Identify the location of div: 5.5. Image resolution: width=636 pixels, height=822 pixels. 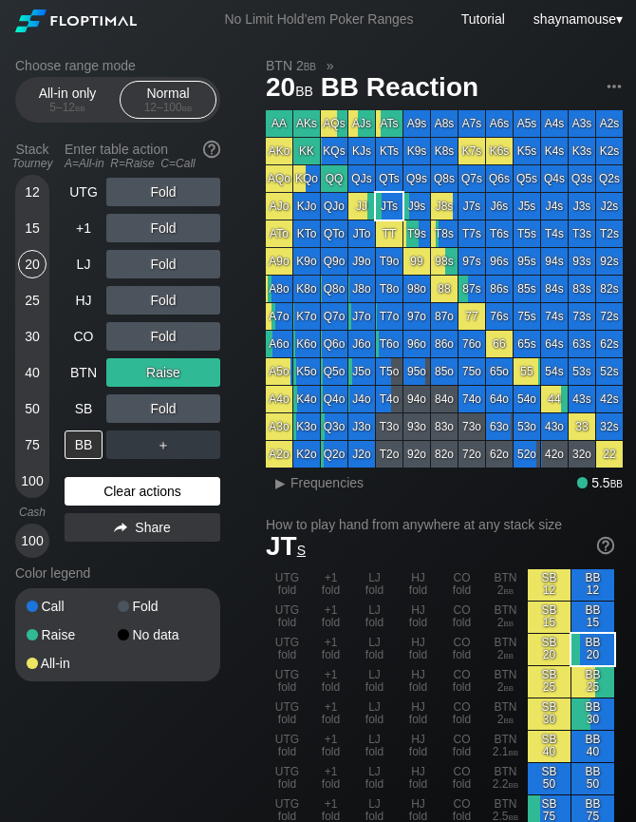
(600, 483).